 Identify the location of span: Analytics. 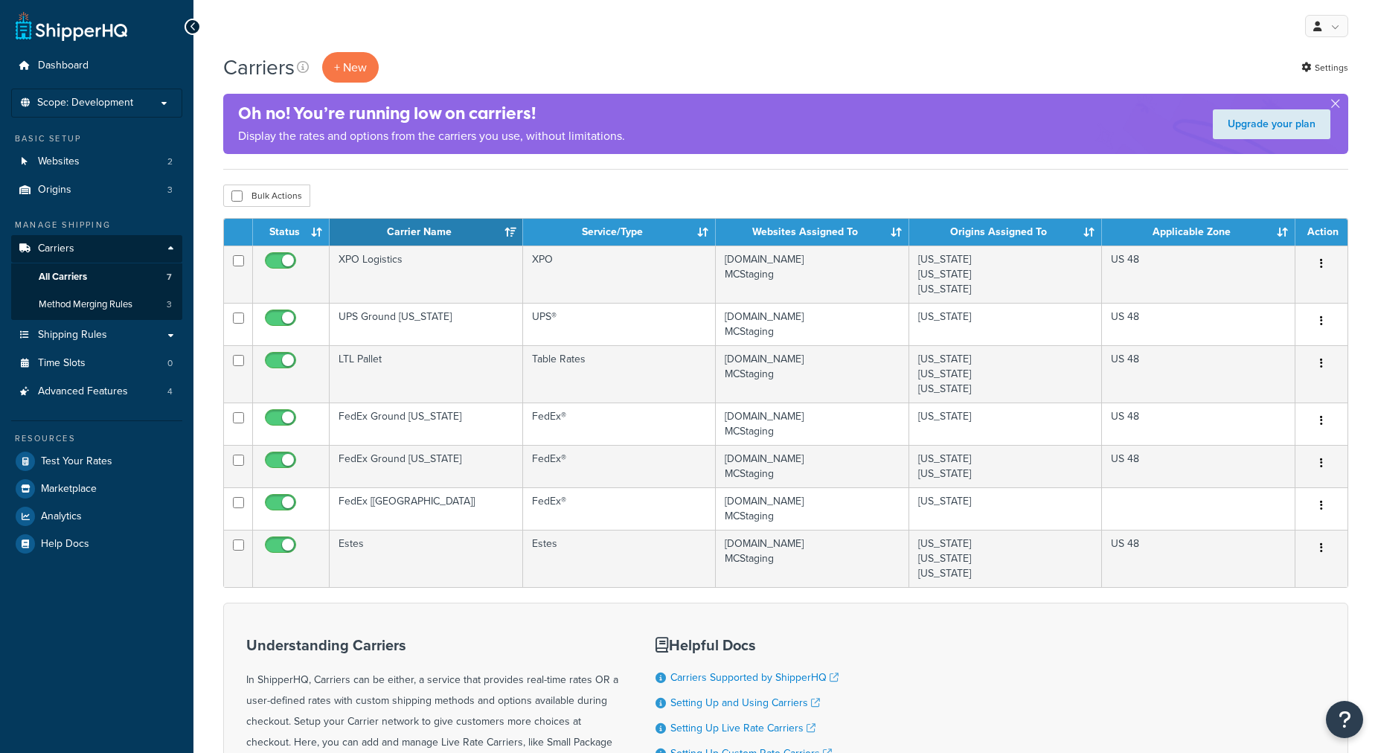
(61, 516).